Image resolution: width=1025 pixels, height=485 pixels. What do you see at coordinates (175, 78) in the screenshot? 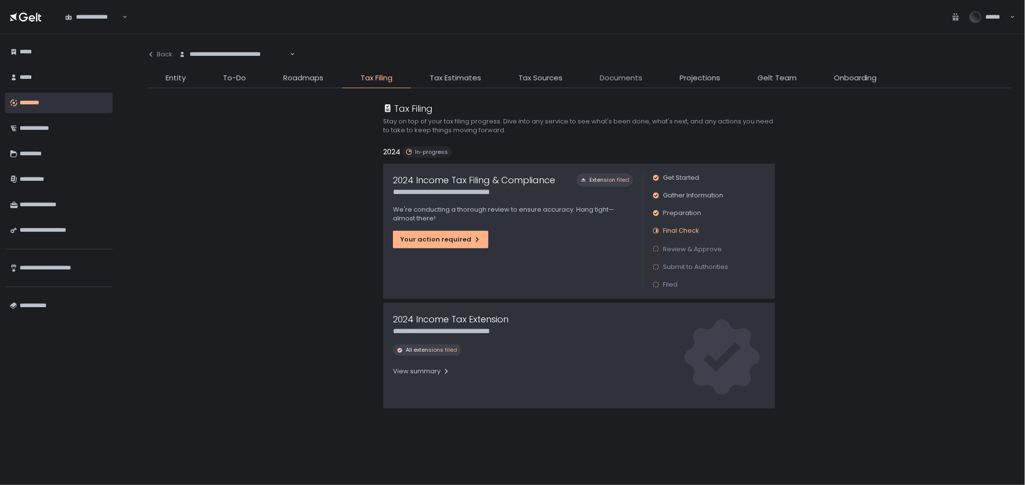
I see `span: Entity` at bounding box center [175, 78].